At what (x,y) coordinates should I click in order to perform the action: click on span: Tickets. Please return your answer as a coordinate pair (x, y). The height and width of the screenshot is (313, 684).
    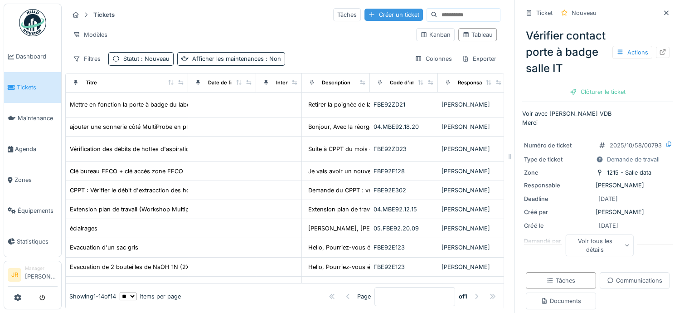
    Looking at the image, I should click on (37, 87).